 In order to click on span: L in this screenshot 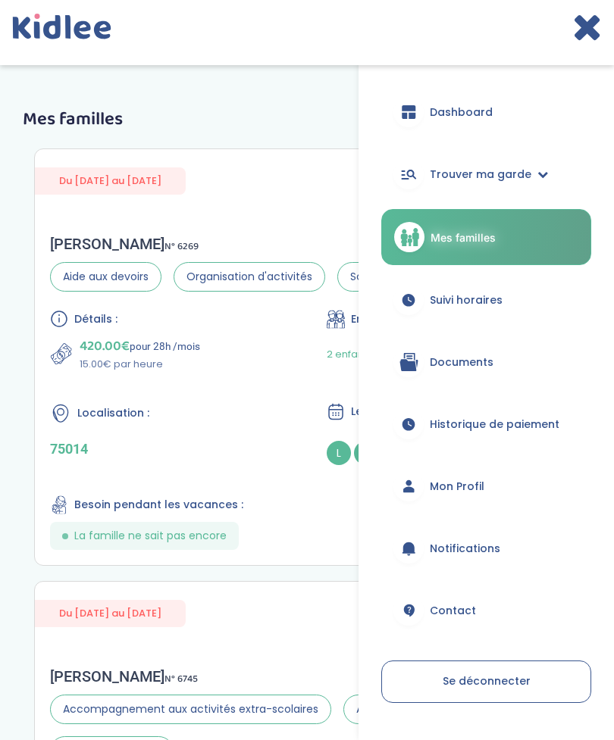, I will do `click(339, 453)`.